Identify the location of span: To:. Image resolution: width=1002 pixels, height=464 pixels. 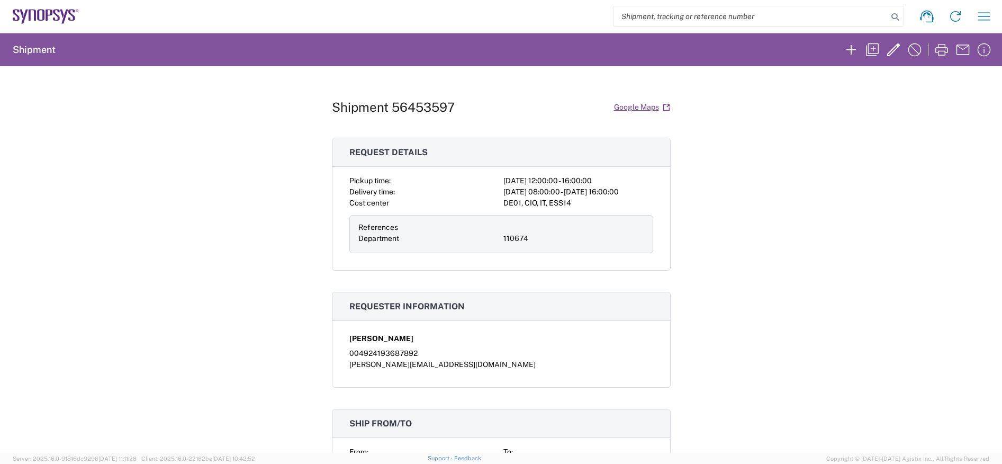
(508, 451).